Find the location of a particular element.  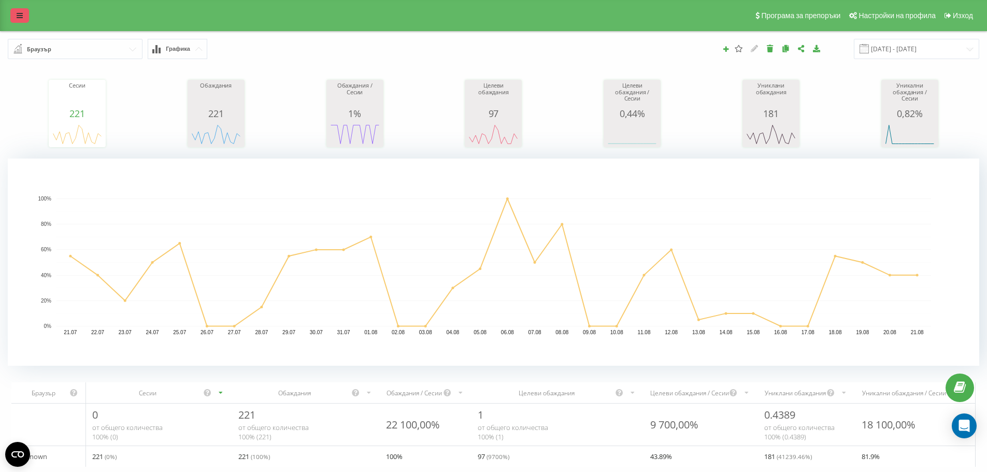

text: 09.08 is located at coordinates (589, 332).